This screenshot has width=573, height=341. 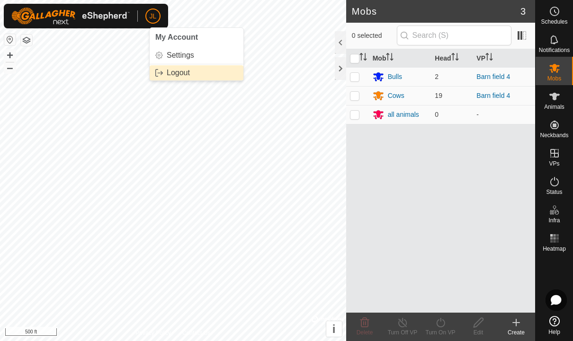 What do you see at coordinates (395, 77) in the screenshot?
I see `div: Bulls` at bounding box center [395, 77].